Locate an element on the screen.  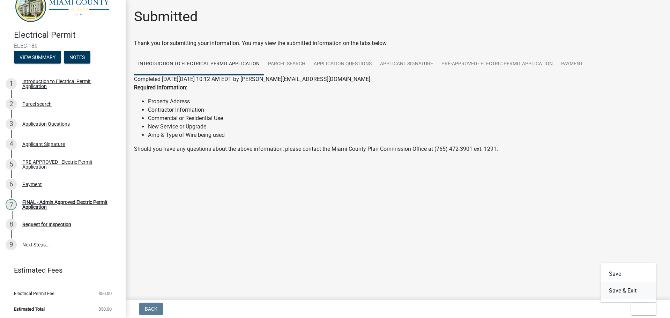
div: 4 is located at coordinates (11, 144).